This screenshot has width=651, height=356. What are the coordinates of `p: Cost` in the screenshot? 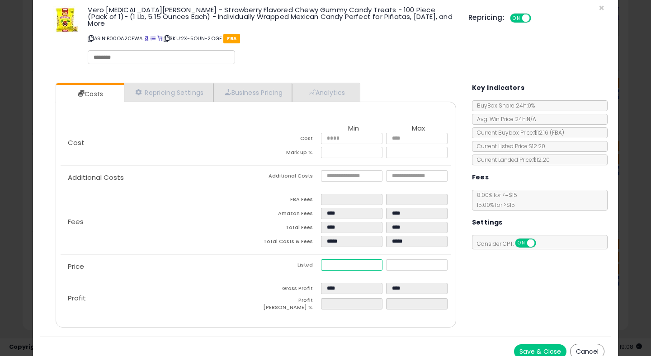 It's located at (158, 143).